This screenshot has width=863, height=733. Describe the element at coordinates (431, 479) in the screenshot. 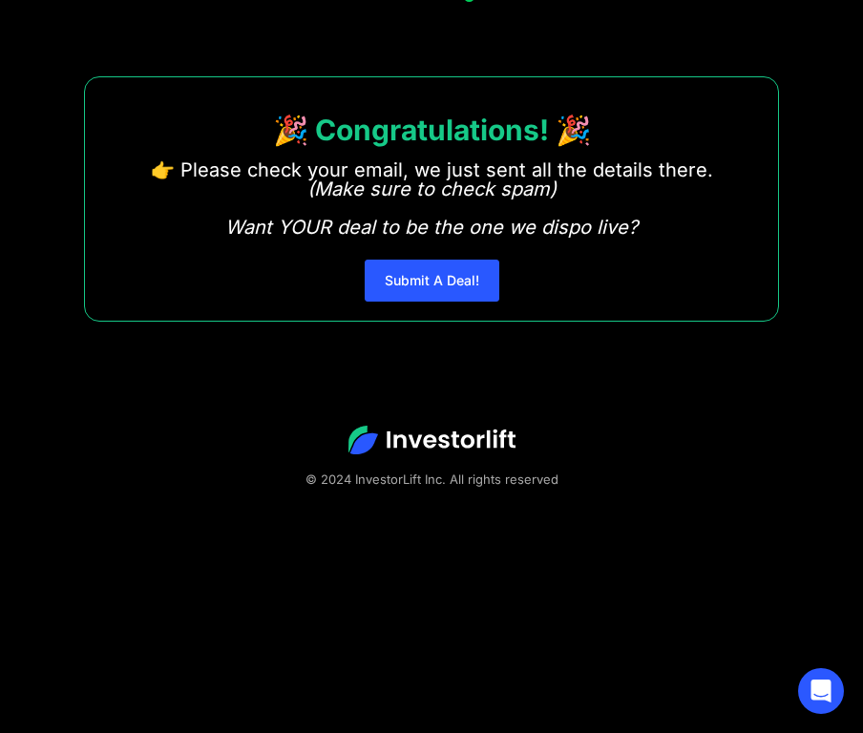

I see `div: © 2024 InvestorLift Inc. All rights reserved` at that location.